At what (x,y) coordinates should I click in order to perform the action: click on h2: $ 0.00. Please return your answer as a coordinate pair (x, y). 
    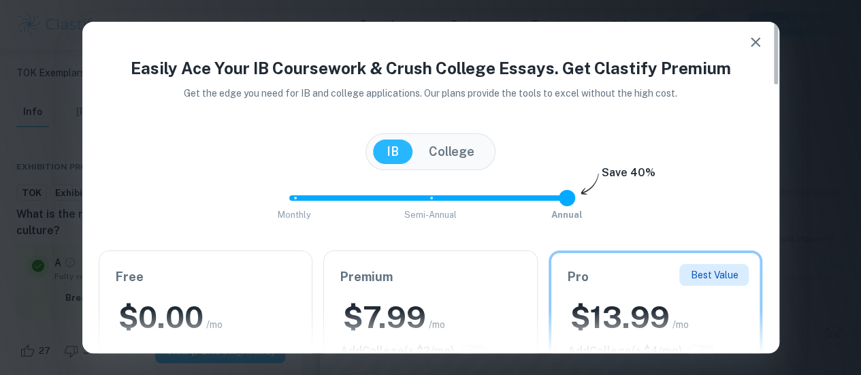
    Looking at the image, I should click on (161, 317).